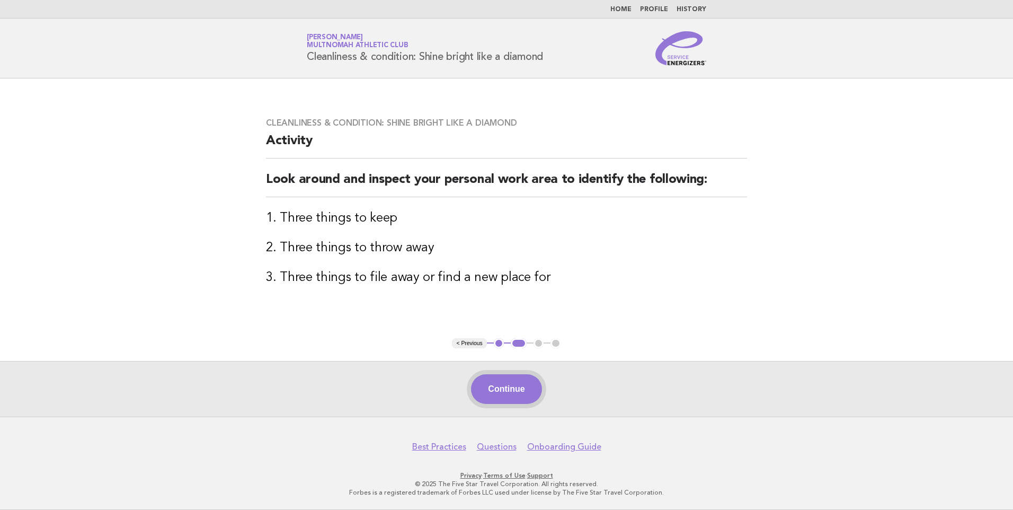 Image resolution: width=1013 pixels, height=510 pixels. I want to click on button: 2, so click(518, 343).